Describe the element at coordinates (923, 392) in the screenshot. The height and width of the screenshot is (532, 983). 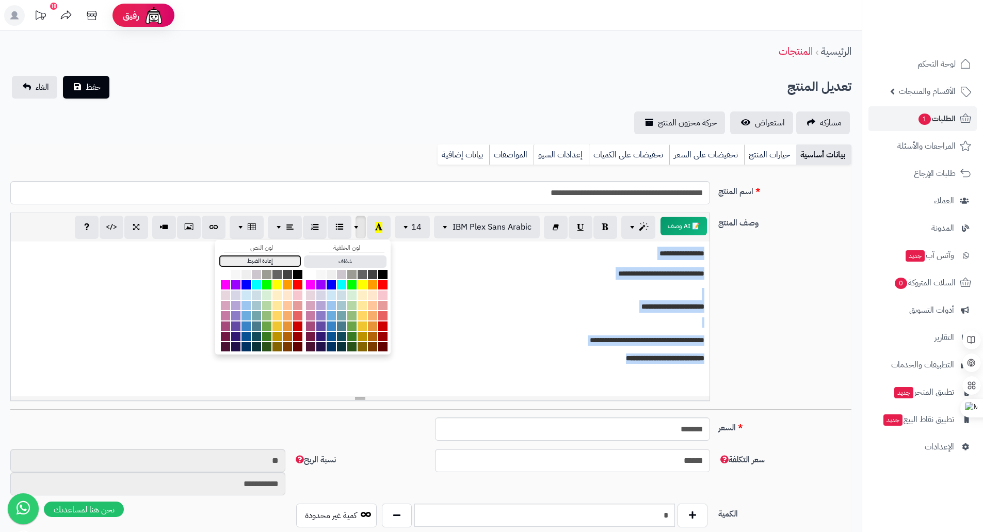
I see `a: تطبيق المتجرجديد` at that location.